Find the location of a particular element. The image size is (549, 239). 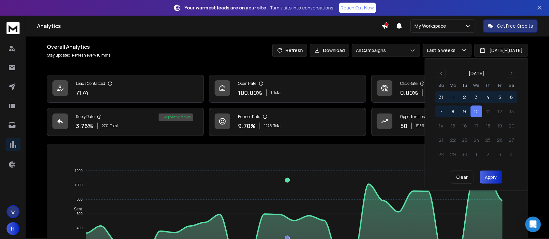

button: 9 is located at coordinates (465, 112).